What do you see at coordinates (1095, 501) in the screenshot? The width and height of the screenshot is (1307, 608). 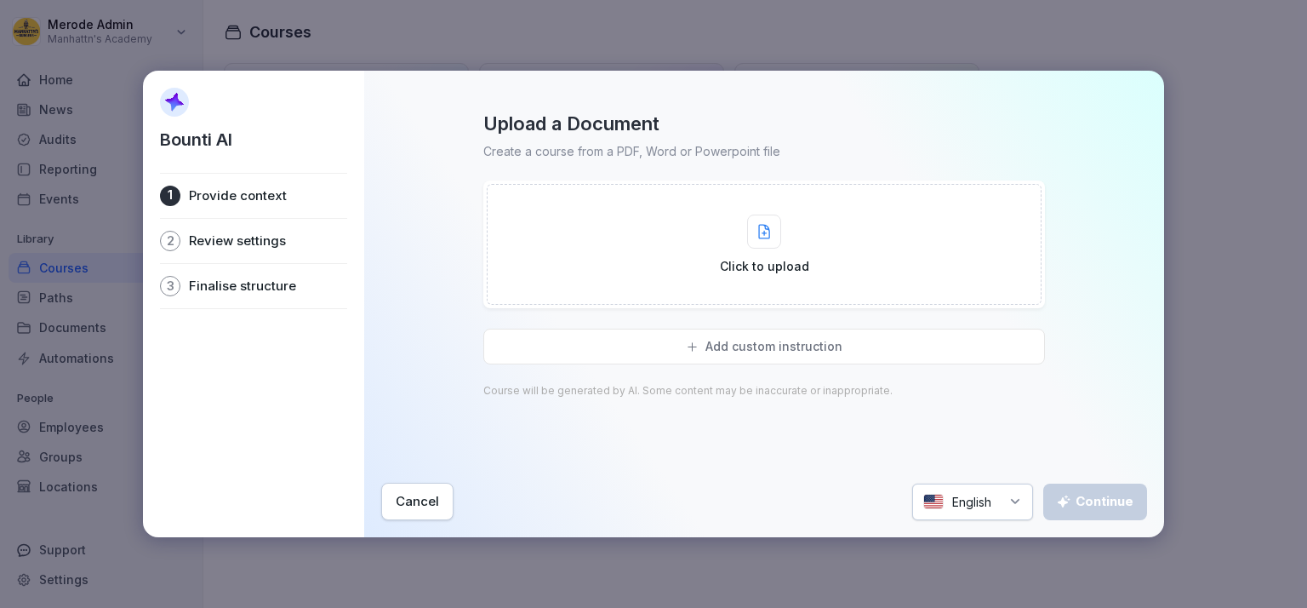 I see `button: Continue` at bounding box center [1095, 501].